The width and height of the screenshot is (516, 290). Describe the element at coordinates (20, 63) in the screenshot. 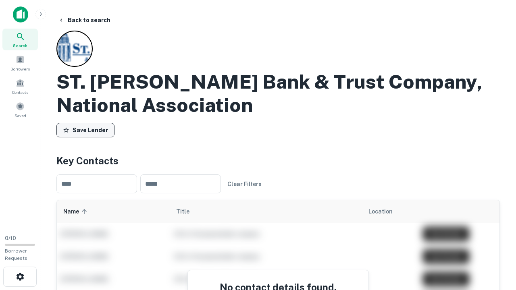

I see `div: Borrowers` at that location.